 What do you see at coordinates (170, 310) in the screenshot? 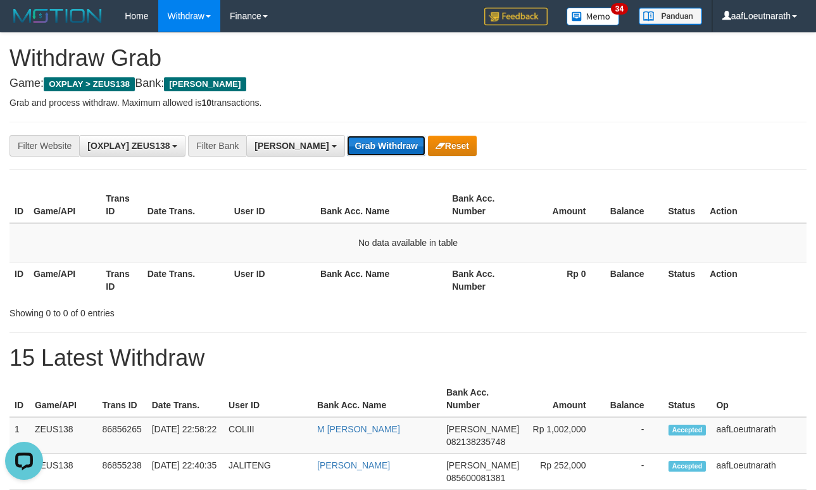
I see `div: Showing 0 to 0 of 0 entries` at bounding box center [170, 310].